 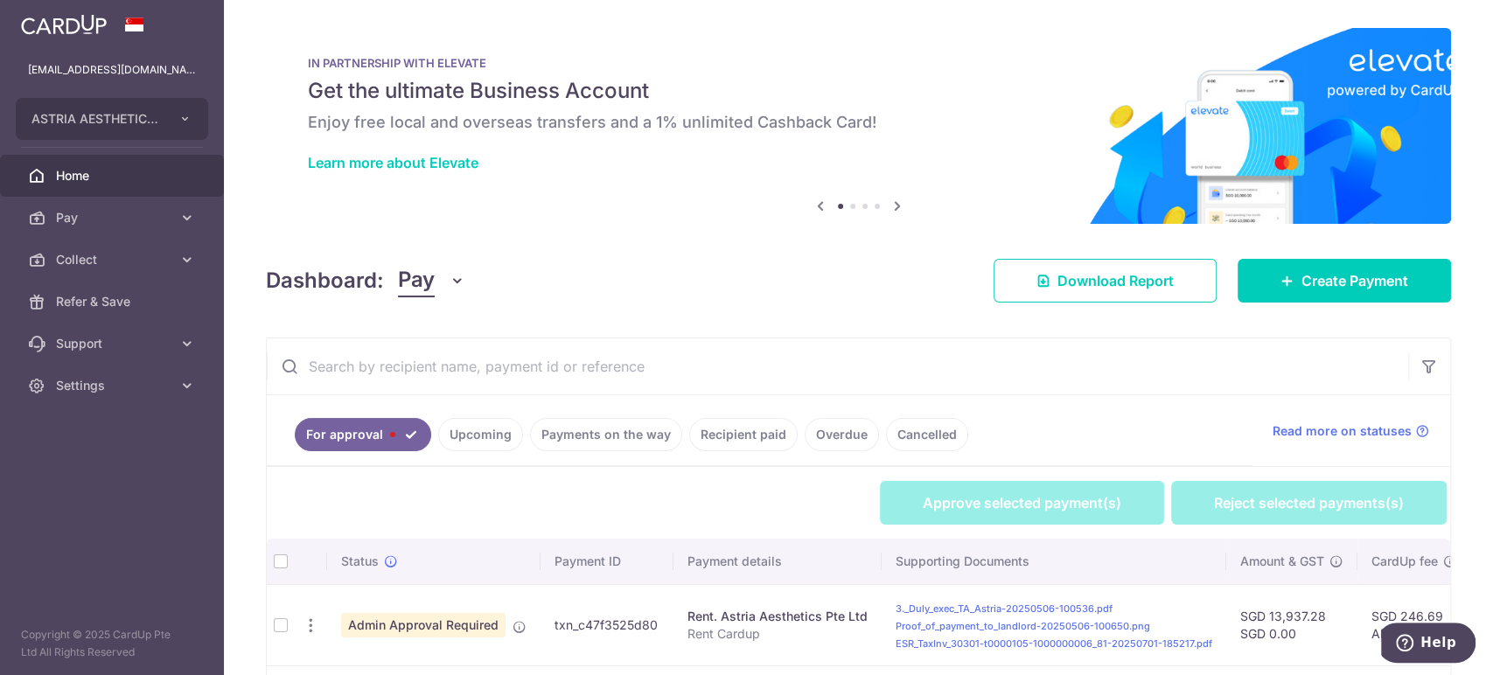 What do you see at coordinates (858, 122) in the screenshot?
I see `h6: Enjoy free local and overseas transfers and a 1% unlimited Cashback Card!` at bounding box center [858, 122].